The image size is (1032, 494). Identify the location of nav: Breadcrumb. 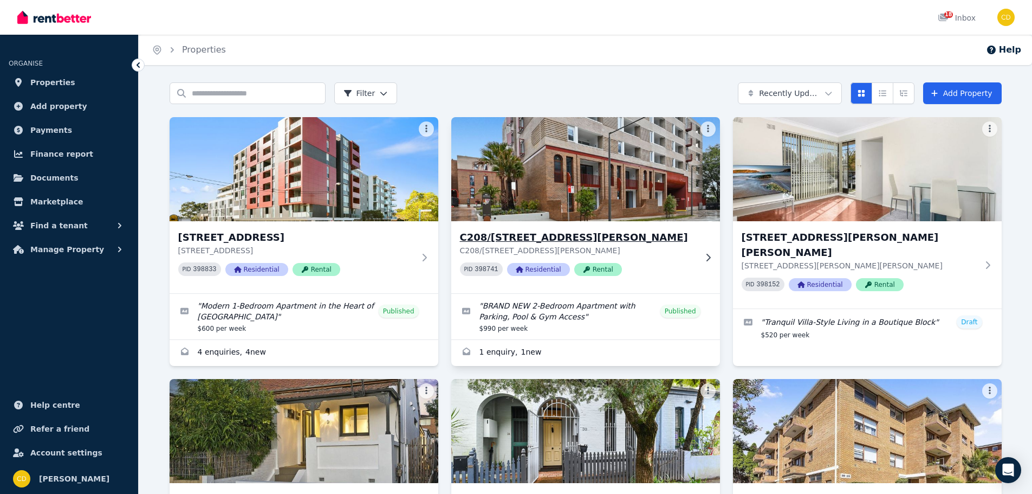
(189, 50).